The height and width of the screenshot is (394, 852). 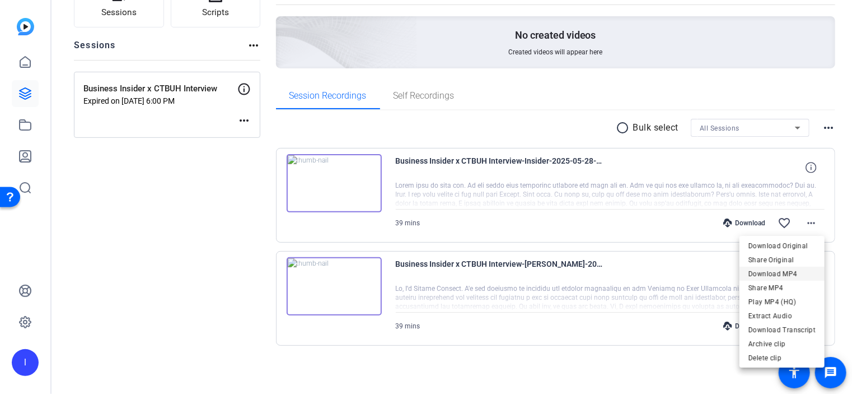 I want to click on span: Play MP4 (HQ), so click(x=782, y=302).